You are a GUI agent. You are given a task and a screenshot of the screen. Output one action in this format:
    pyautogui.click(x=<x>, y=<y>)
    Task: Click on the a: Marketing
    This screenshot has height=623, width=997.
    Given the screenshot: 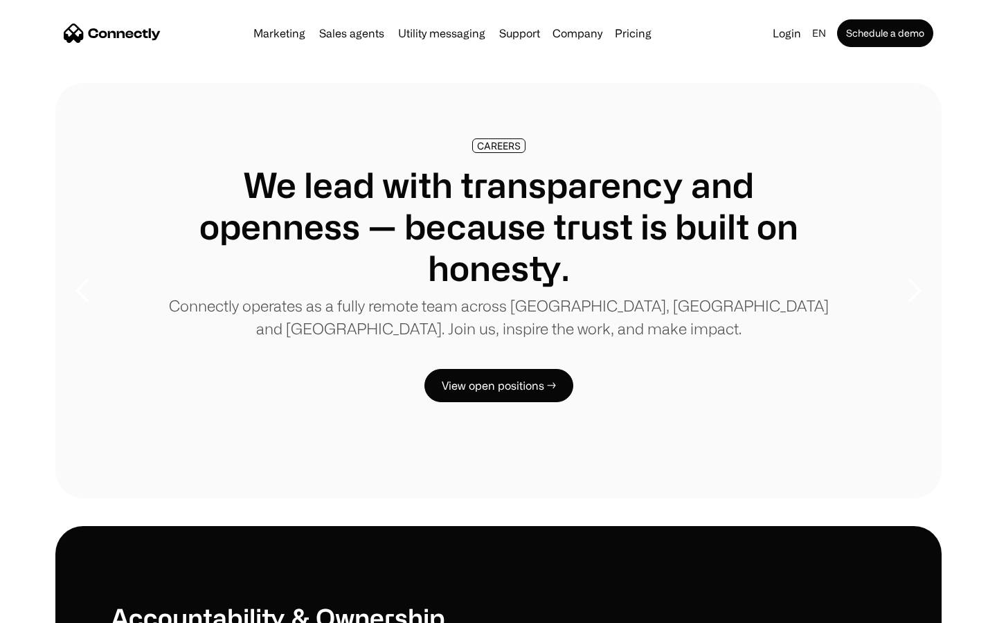 What is the action you would take?
    pyautogui.click(x=279, y=33)
    